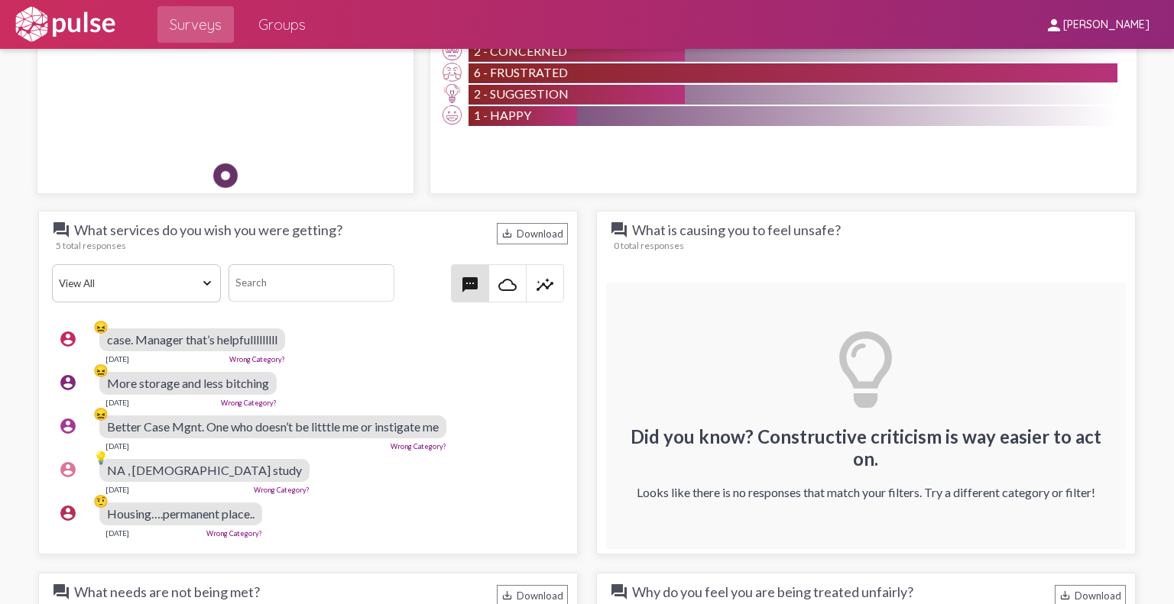 The width and height of the screenshot is (1174, 604). Describe the element at coordinates (870, 245) in the screenshot. I see `div: 0 total responses` at that location.